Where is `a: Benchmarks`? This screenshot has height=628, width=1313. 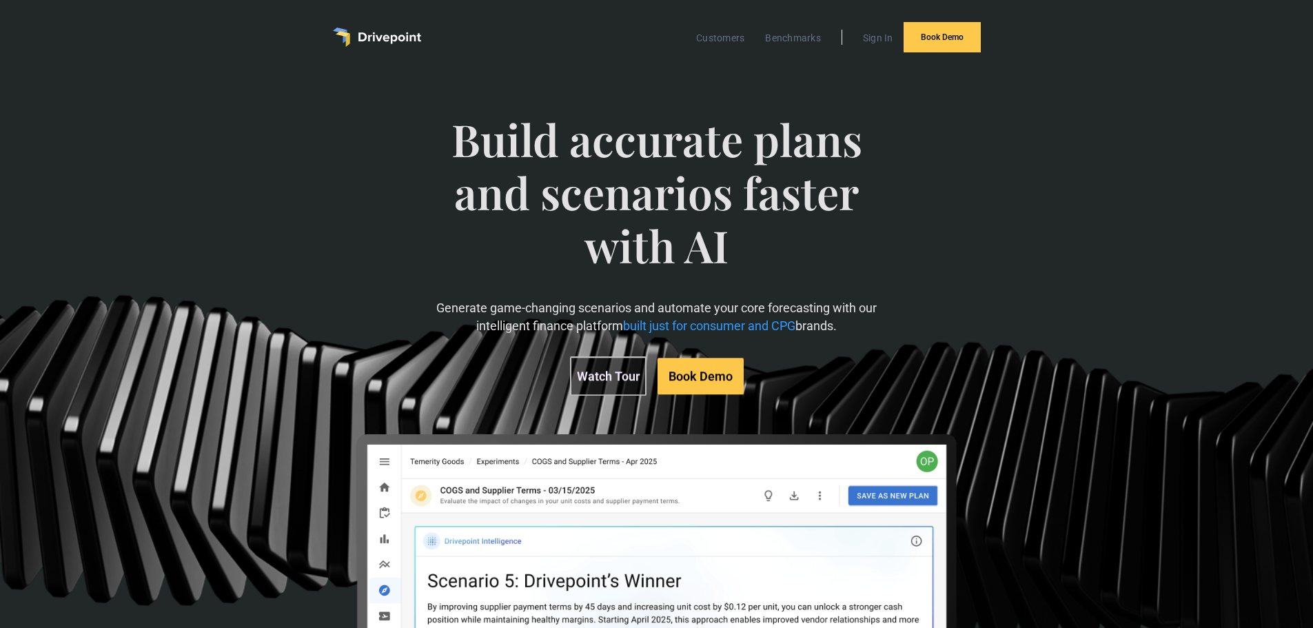
a: Benchmarks is located at coordinates (793, 38).